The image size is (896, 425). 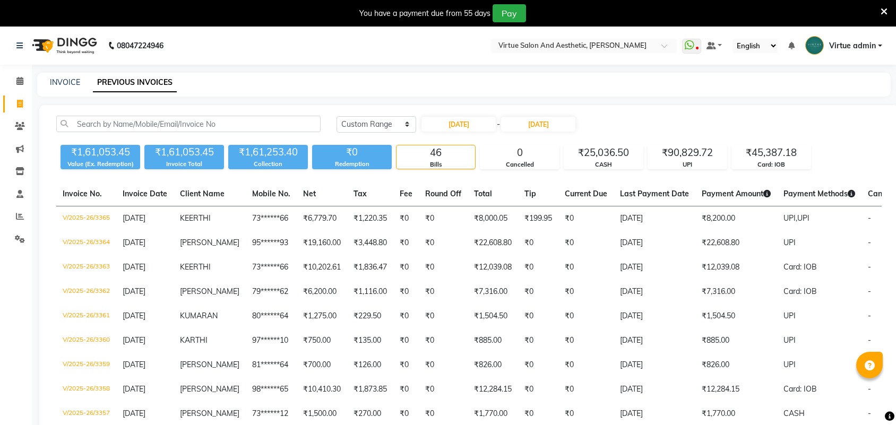 I want to click on td: ₹19,160.00, so click(x=322, y=243).